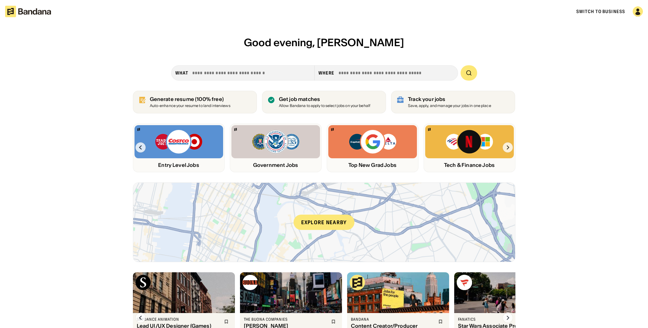  I want to click on div: Skydance Animation, so click(179, 320).